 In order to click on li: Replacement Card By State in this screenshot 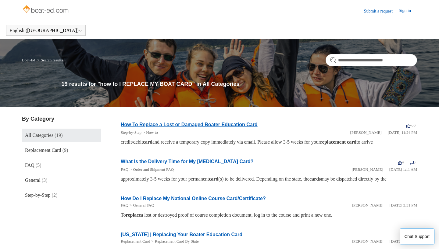, I will do `click(174, 241)`.